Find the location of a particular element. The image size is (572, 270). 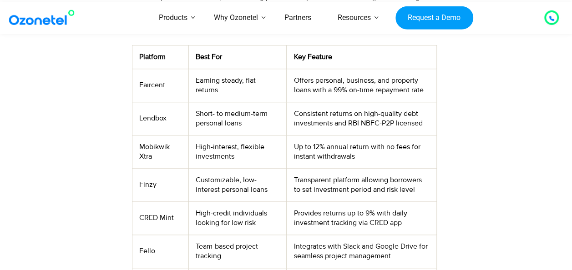

td: Lendbox is located at coordinates (160, 118).